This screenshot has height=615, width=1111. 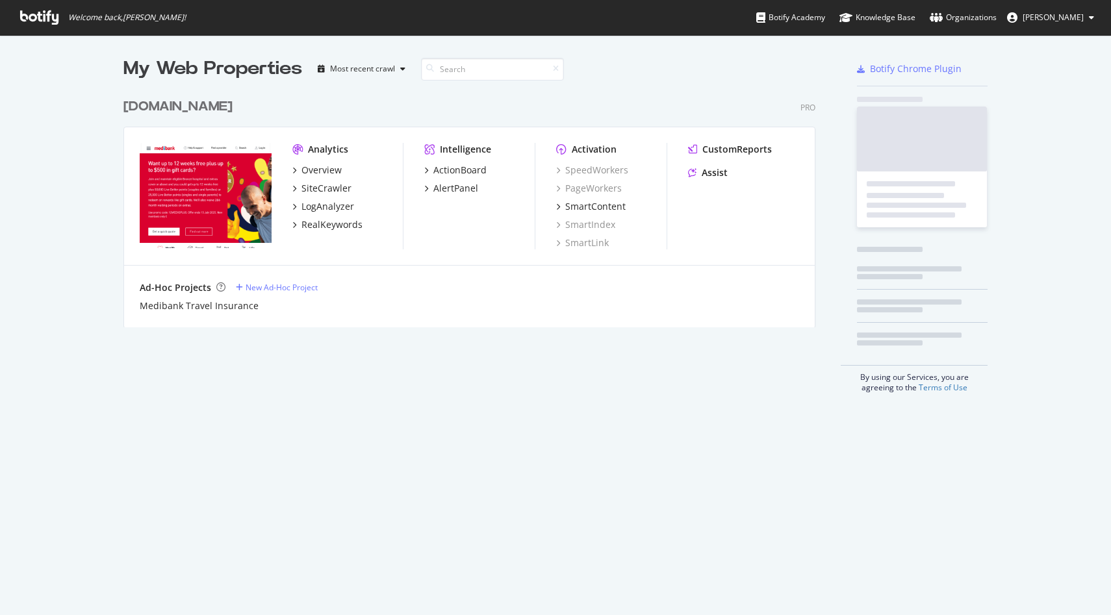 What do you see at coordinates (585, 225) in the screenshot?
I see `div: SmartIndex` at bounding box center [585, 225].